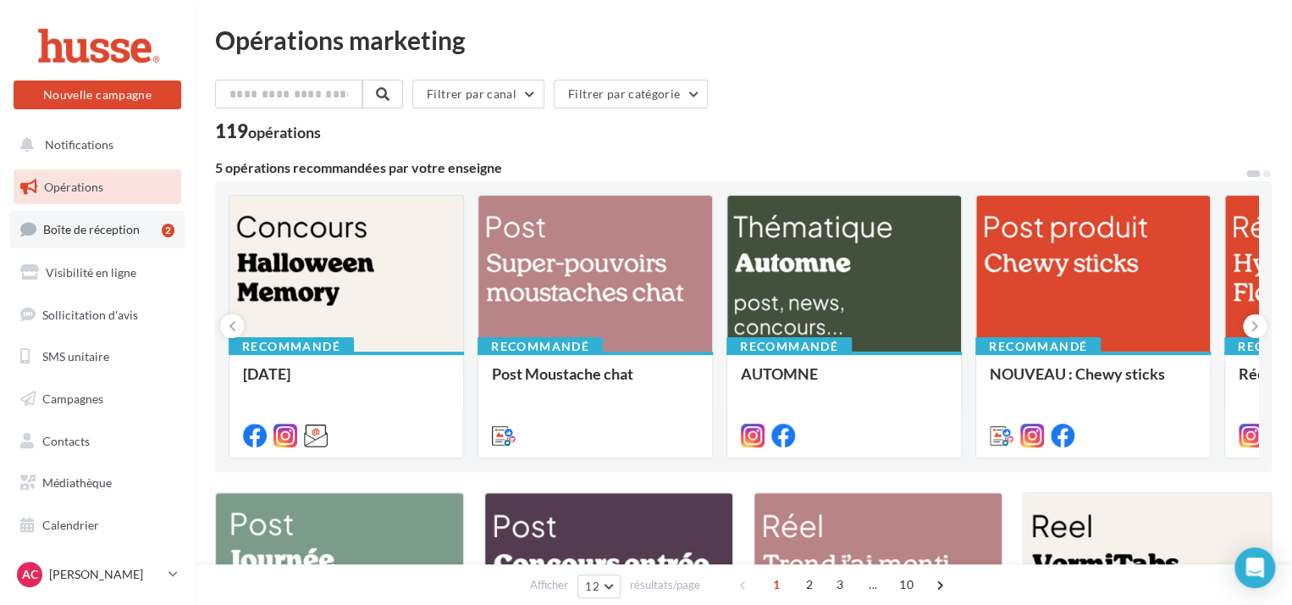  Describe the element at coordinates (79, 144) in the screenshot. I see `span: Notifications` at that location.